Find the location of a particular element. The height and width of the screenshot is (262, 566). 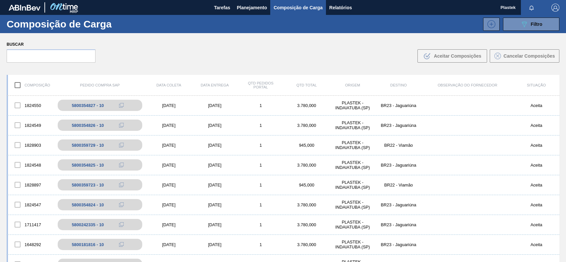

button: Notificações is located at coordinates (531, 8).